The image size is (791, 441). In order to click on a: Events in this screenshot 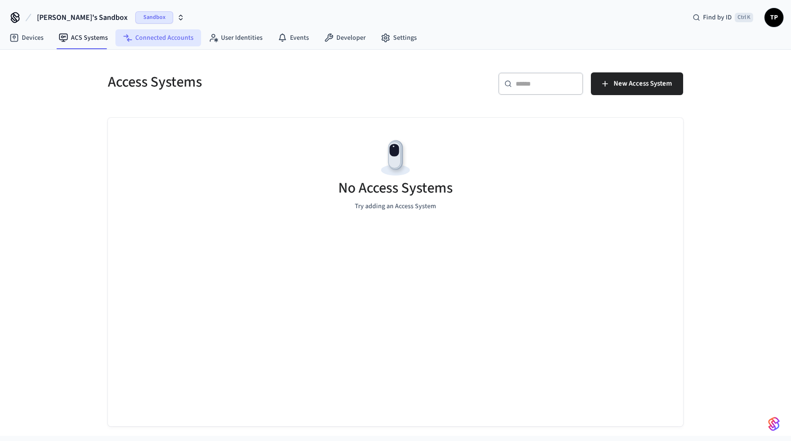, I will do `click(293, 38)`.